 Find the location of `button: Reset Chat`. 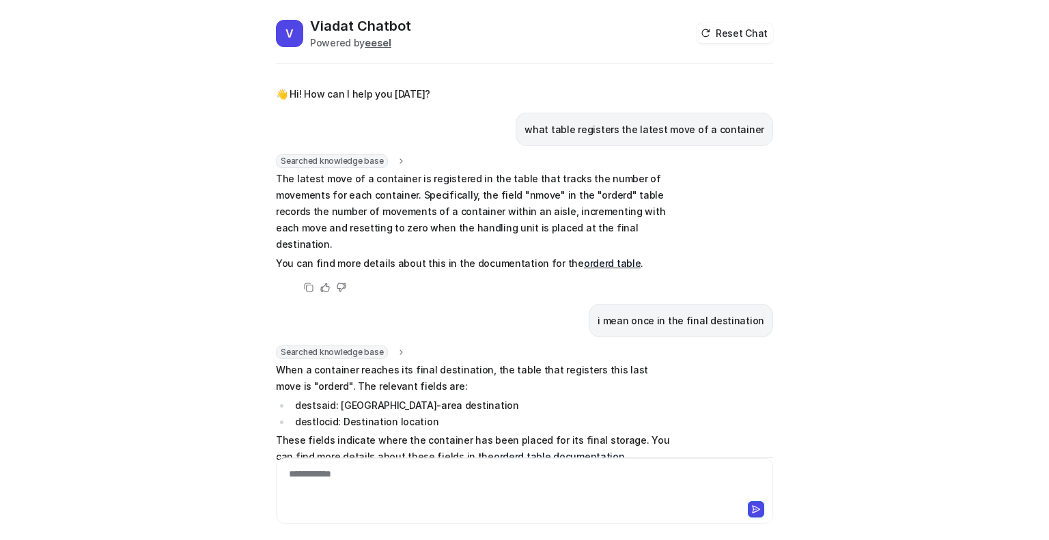

button: Reset Chat is located at coordinates (735, 33).